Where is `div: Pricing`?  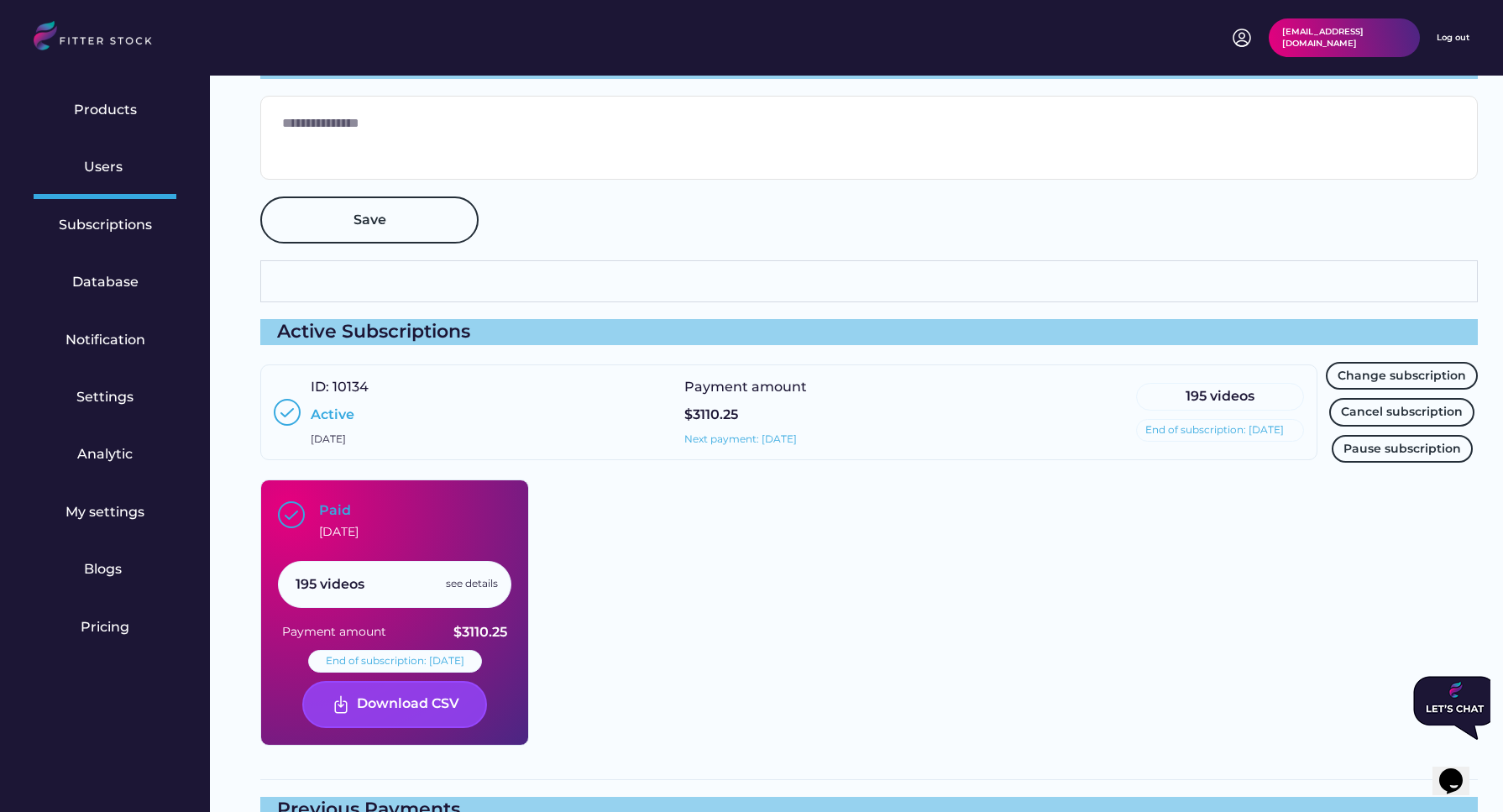
div: Pricing is located at coordinates (105, 627).